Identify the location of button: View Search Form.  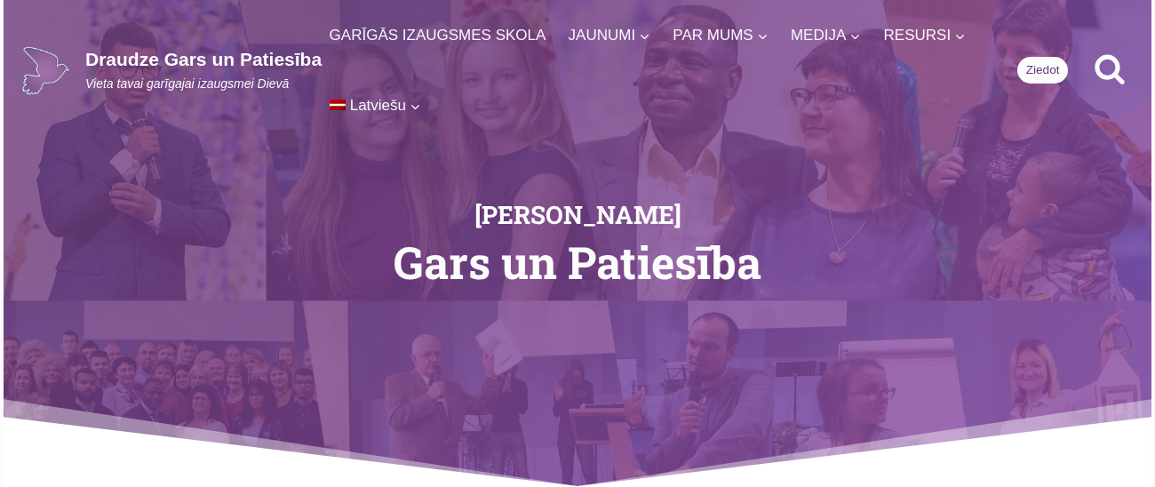
(1110, 70).